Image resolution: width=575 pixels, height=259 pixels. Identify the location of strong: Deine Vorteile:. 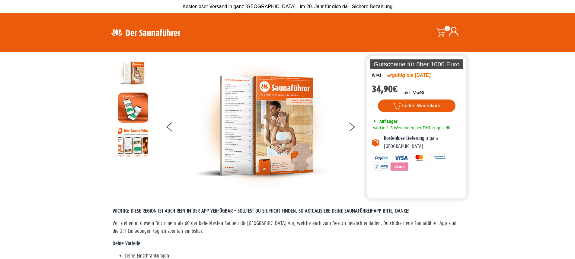
(127, 244).